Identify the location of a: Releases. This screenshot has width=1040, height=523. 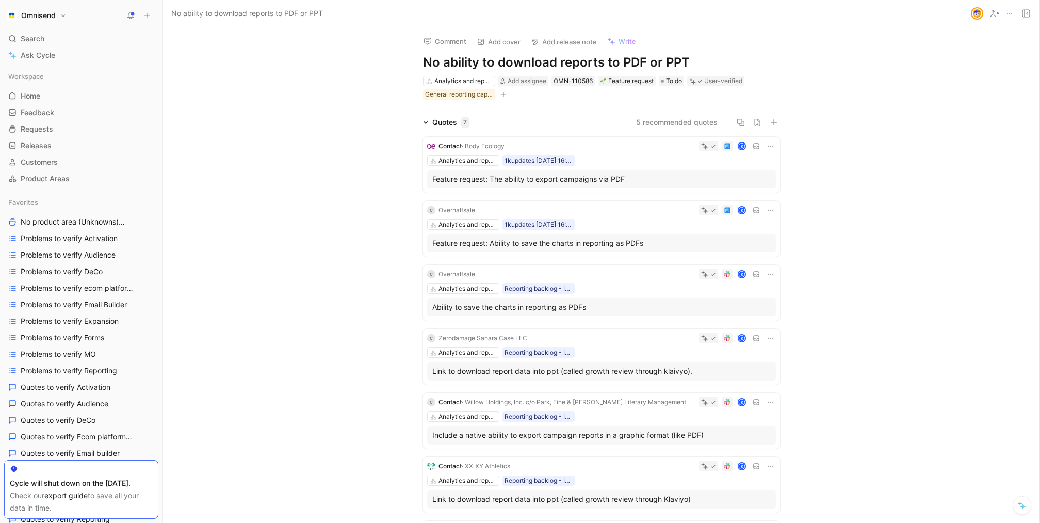
(81, 146).